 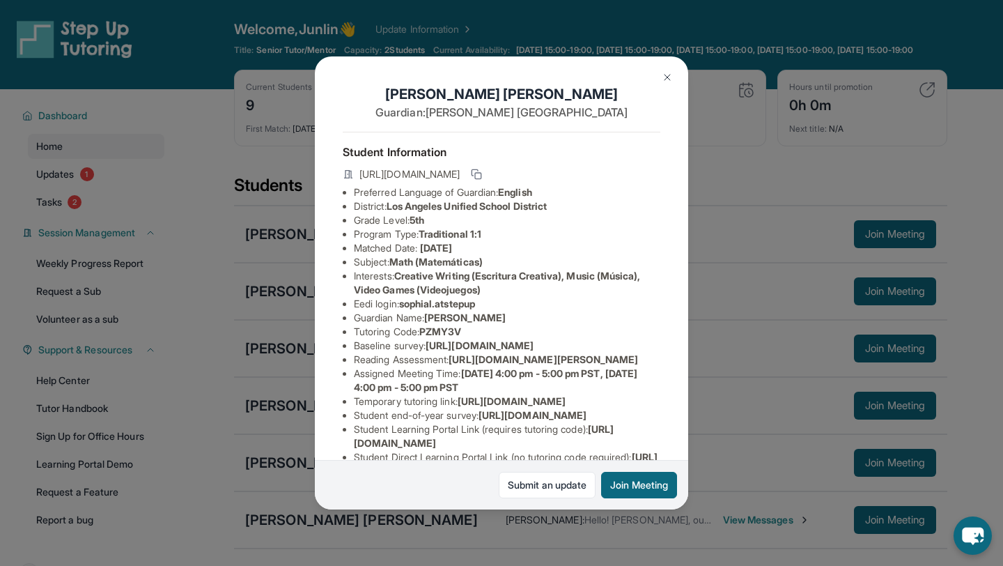 What do you see at coordinates (507, 283) in the screenshot?
I see `li: Interests :` at bounding box center [507, 283].